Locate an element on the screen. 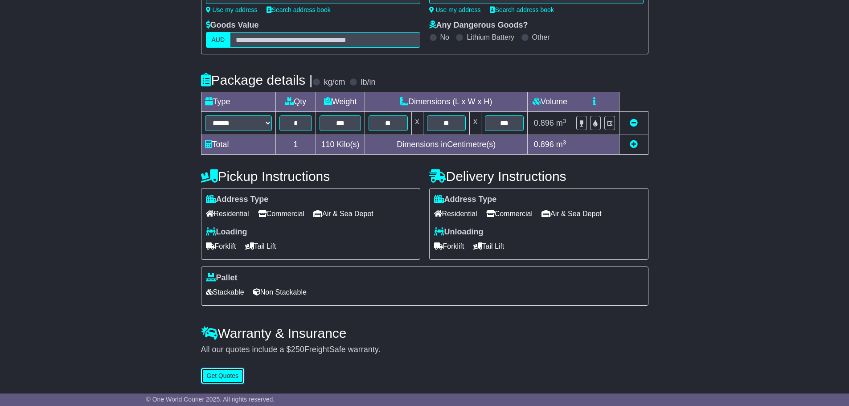 This screenshot has height=406, width=849. span: 110 is located at coordinates (328, 144).